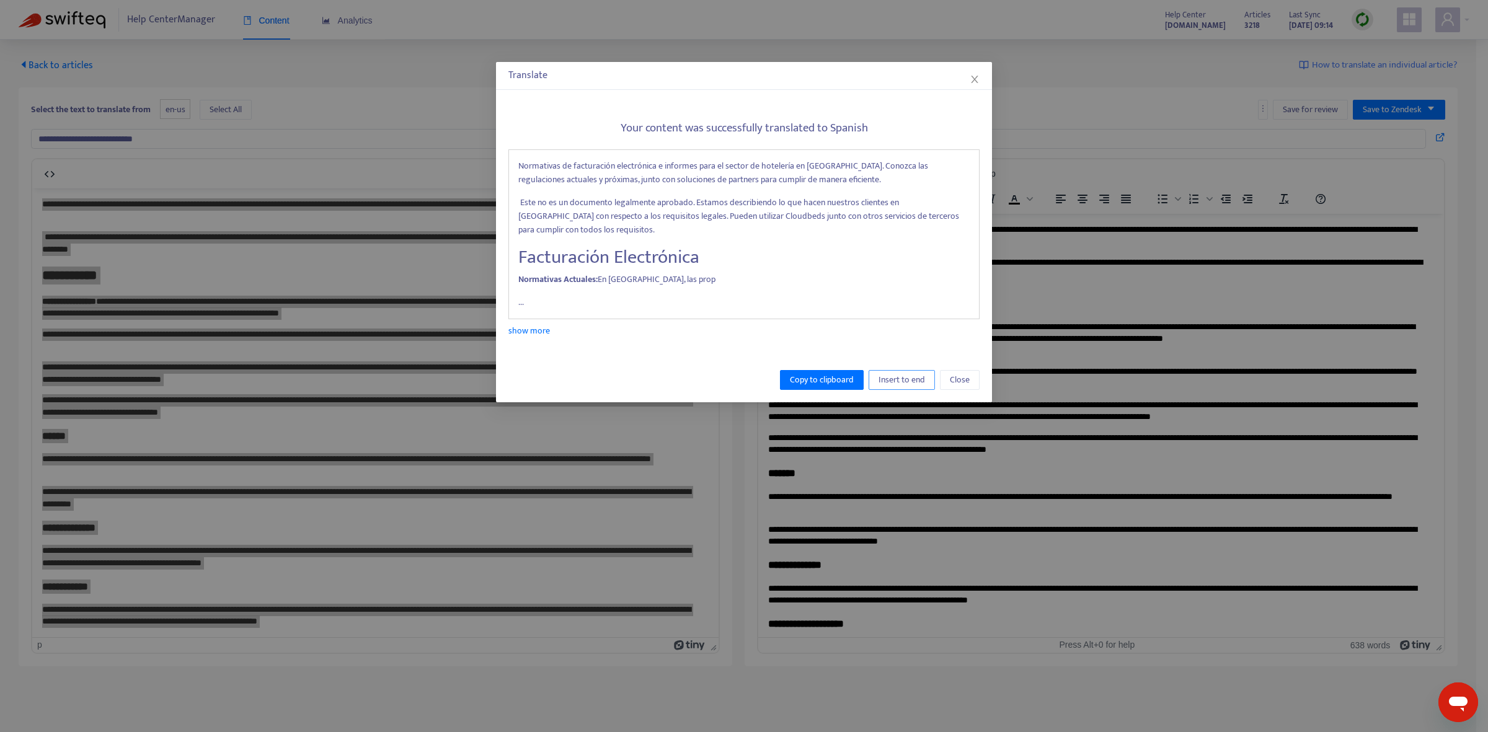 The height and width of the screenshot is (732, 1488). What do you see at coordinates (960, 380) in the screenshot?
I see `span: Close` at bounding box center [960, 380].